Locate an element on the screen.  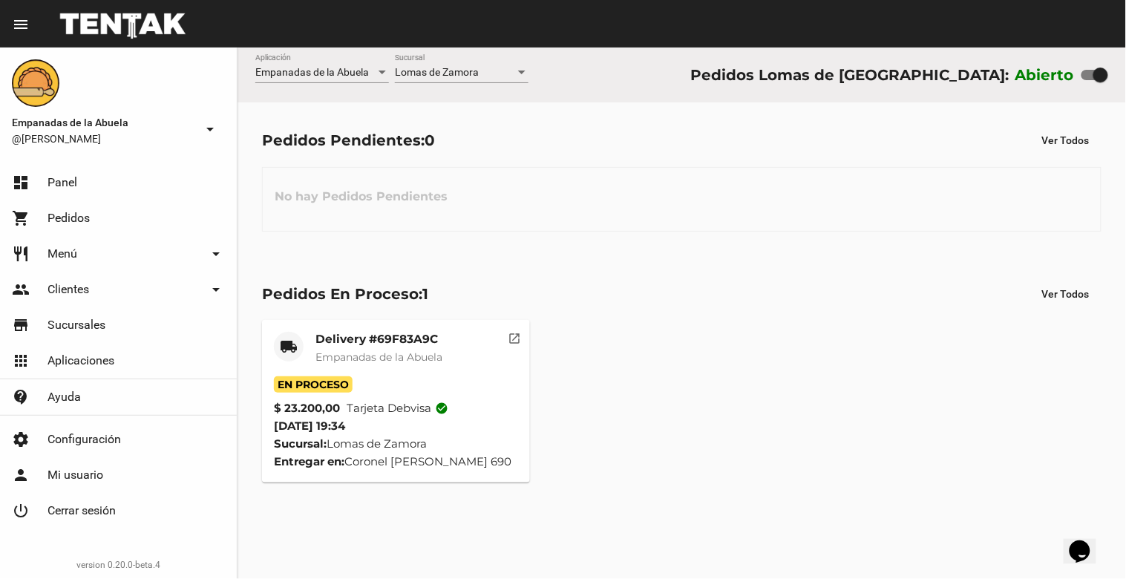
mat-icon: settings is located at coordinates (21, 439).